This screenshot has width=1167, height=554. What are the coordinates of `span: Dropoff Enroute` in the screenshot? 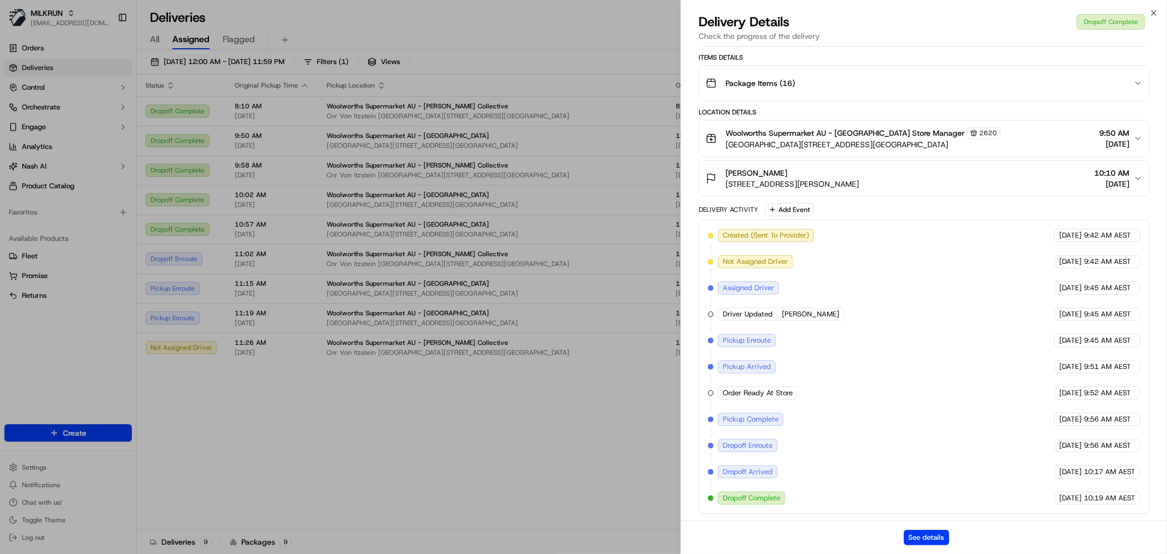 It's located at (747, 445).